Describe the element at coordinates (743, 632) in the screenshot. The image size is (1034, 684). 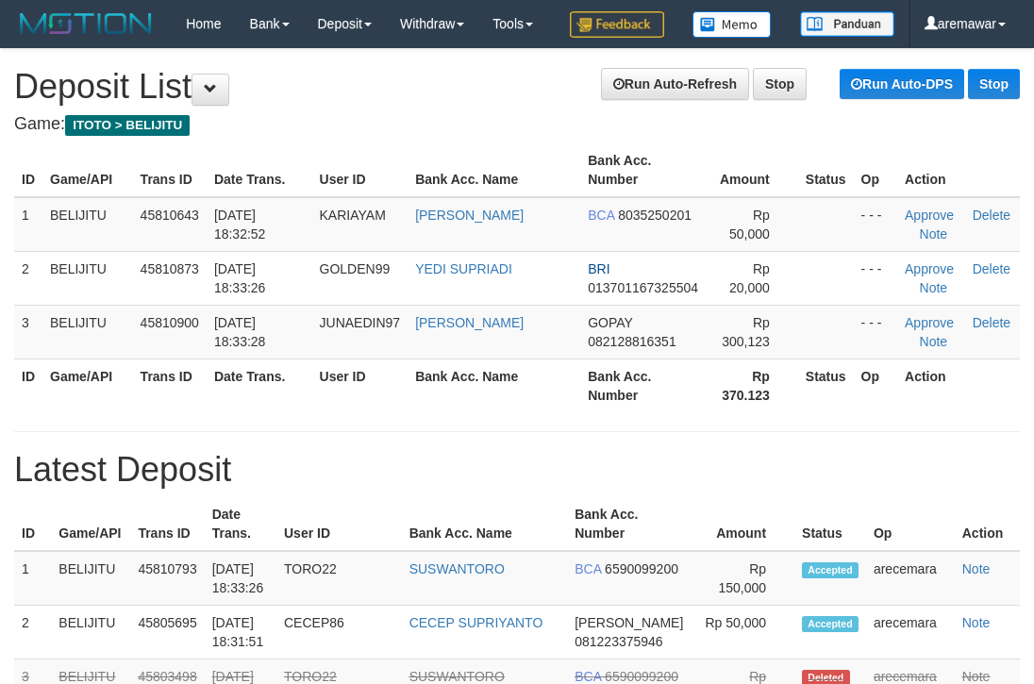
I see `td: Rp 50,000` at that location.